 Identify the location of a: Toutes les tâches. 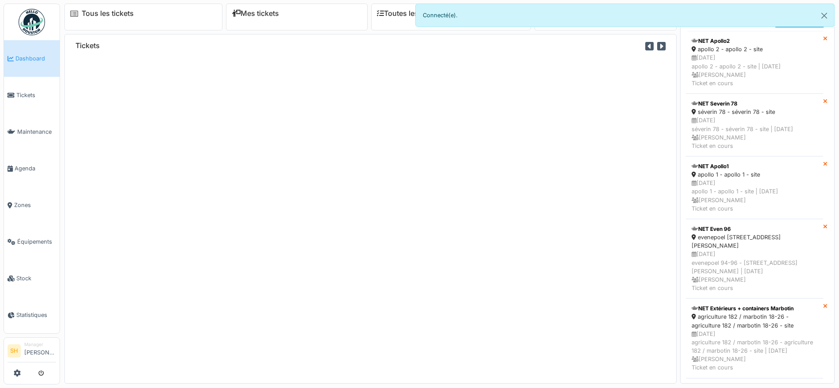
(410, 13).